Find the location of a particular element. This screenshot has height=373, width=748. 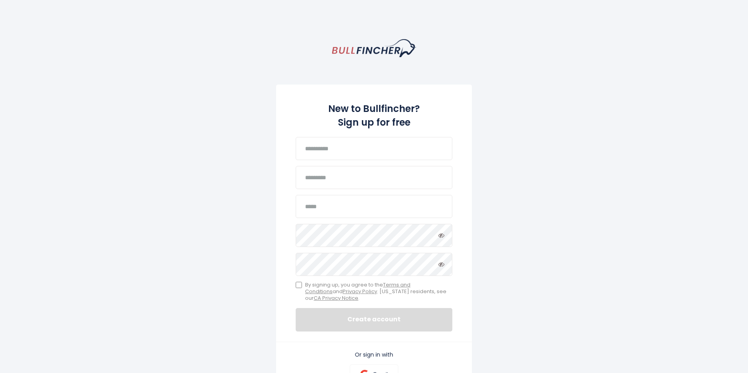

i: Toggle password visibility is located at coordinates (441, 235).